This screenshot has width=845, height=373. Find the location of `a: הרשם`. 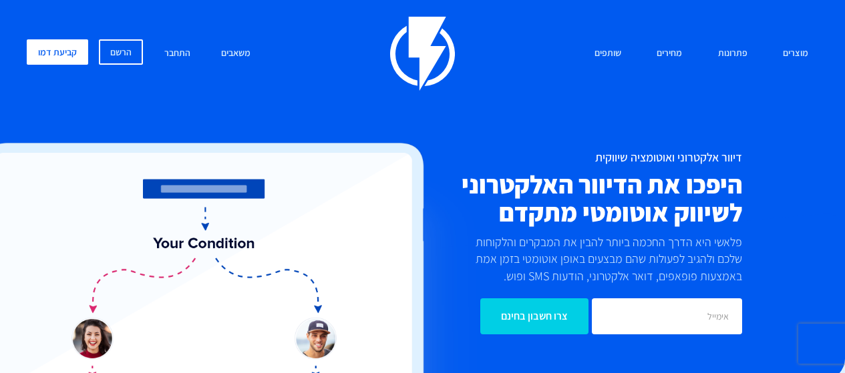

a: הרשם is located at coordinates (121, 52).